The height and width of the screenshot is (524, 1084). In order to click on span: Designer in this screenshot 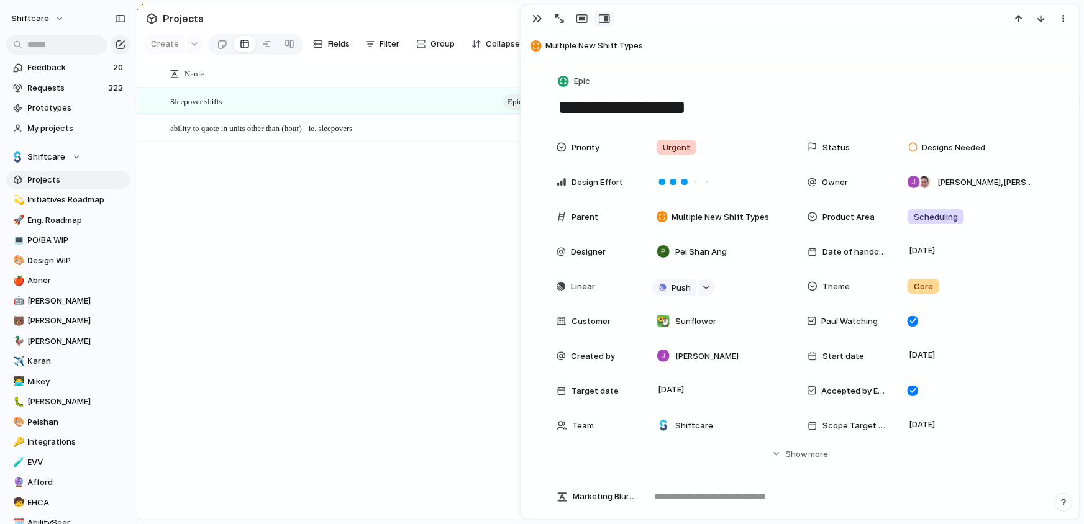, I will do `click(588, 252)`.